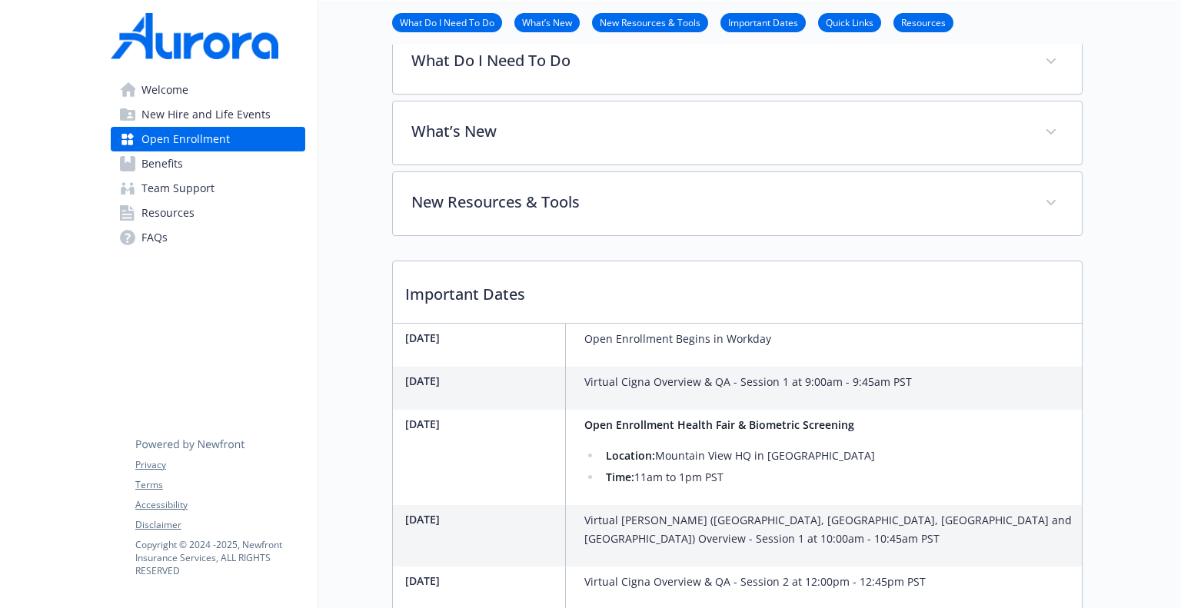 The height and width of the screenshot is (608, 1181). Describe the element at coordinates (737, 62) in the screenshot. I see `div: What Do I Need To Do` at that location.